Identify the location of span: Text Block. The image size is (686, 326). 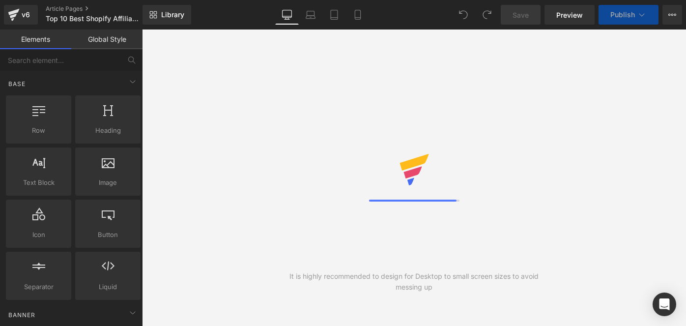
(38, 182).